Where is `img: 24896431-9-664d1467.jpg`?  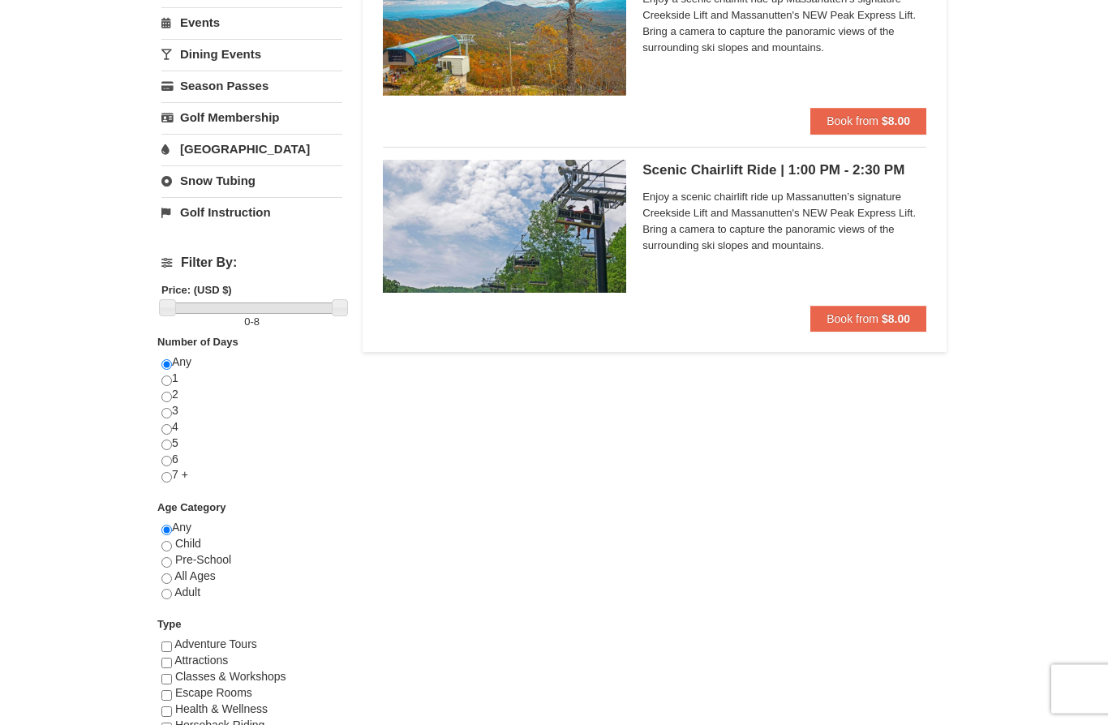
img: 24896431-9-664d1467.jpg is located at coordinates (504, 227).